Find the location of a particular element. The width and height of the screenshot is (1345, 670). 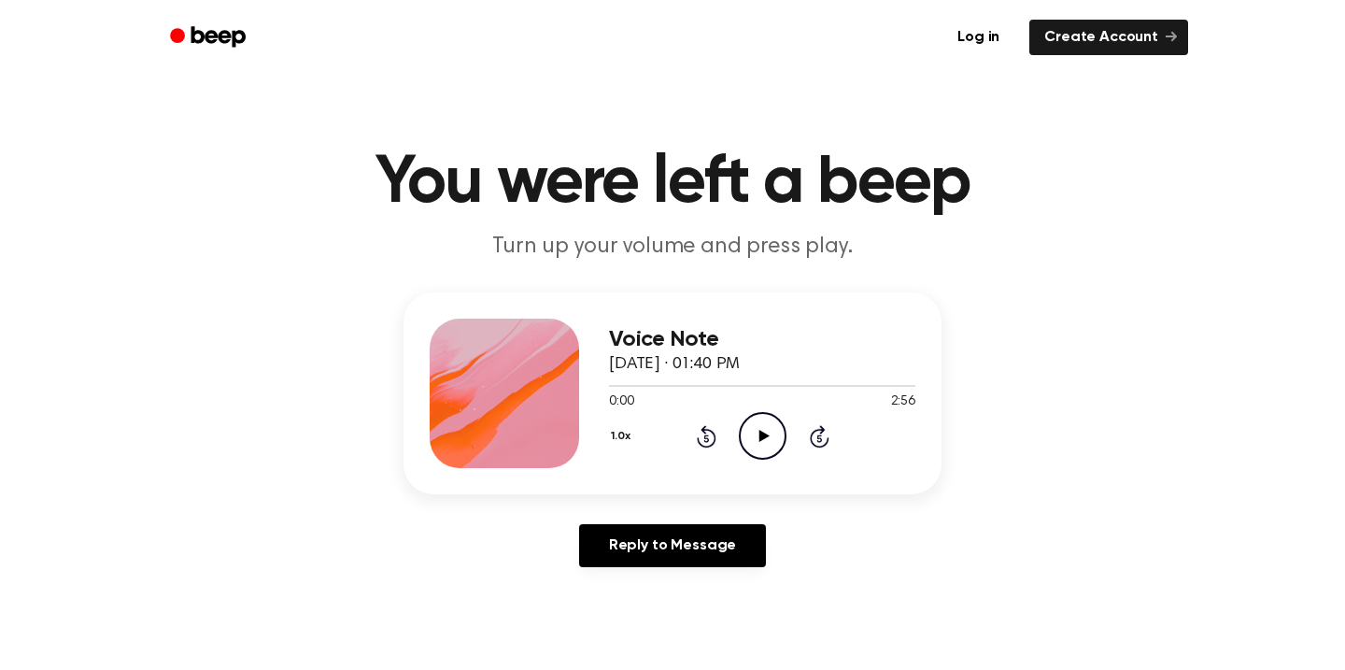

button: 1.0x is located at coordinates (623, 436).